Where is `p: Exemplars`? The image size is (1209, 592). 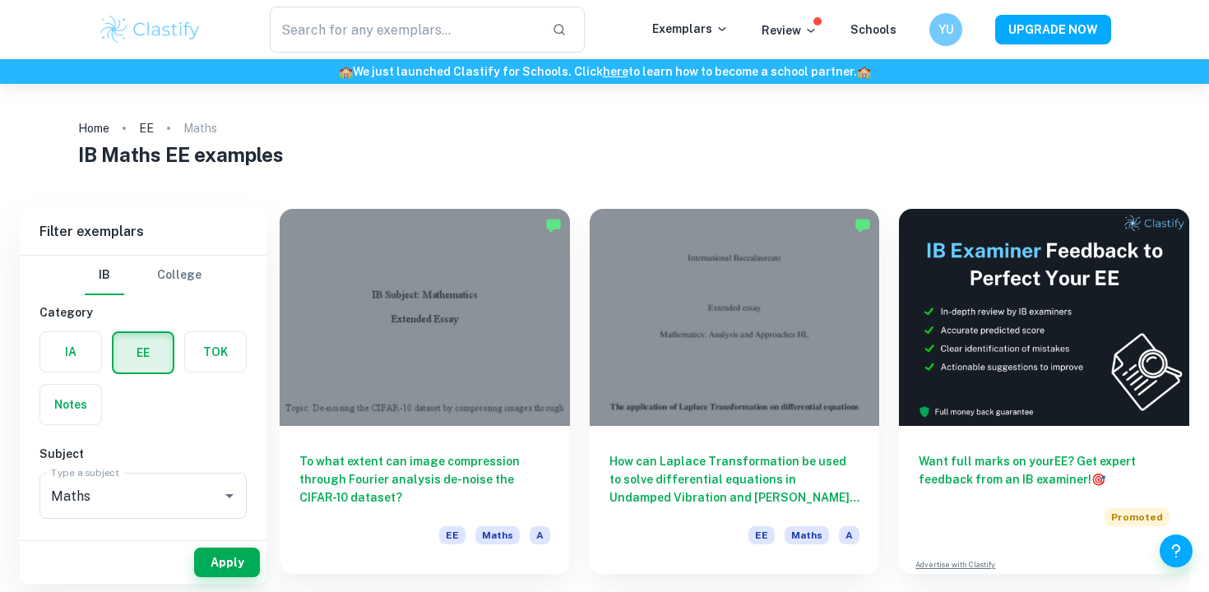 p: Exemplars is located at coordinates (690, 29).